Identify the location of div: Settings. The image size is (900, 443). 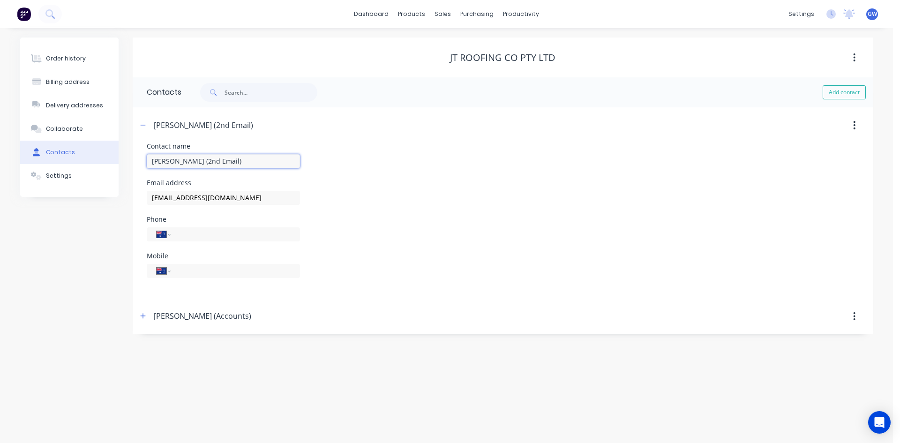
(59, 176).